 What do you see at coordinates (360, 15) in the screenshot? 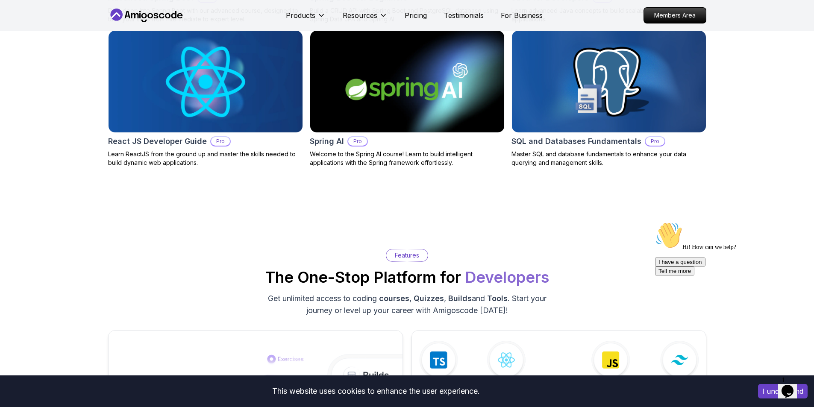
I see `p: Resources` at bounding box center [360, 15].